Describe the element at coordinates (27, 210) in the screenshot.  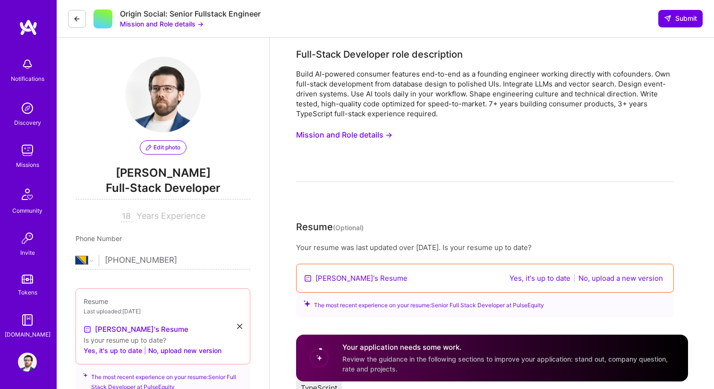
I see `div: Community` at that location.